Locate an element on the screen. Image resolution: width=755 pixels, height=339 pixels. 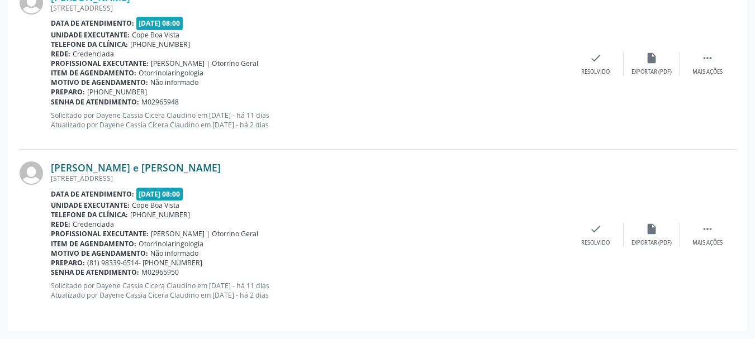
span: M02965950 is located at coordinates (160, 272).